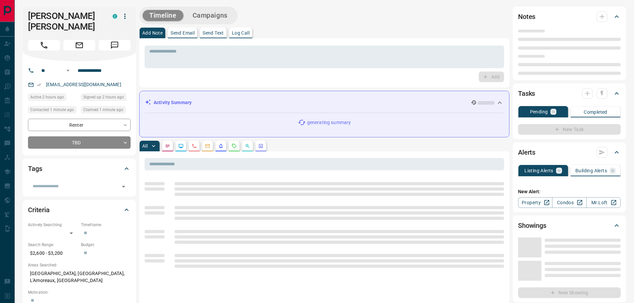 Image resolution: width=634 pixels, height=303 pixels. Describe the element at coordinates (53, 225) in the screenshot. I see `p: Actively Searching:` at that location.